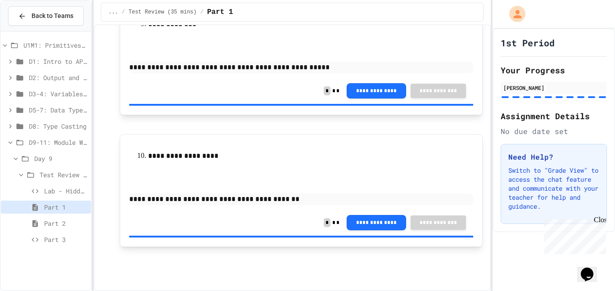 The width and height of the screenshot is (615, 291). What do you see at coordinates (66, 223) in the screenshot?
I see `span: Part 2` at bounding box center [66, 223].